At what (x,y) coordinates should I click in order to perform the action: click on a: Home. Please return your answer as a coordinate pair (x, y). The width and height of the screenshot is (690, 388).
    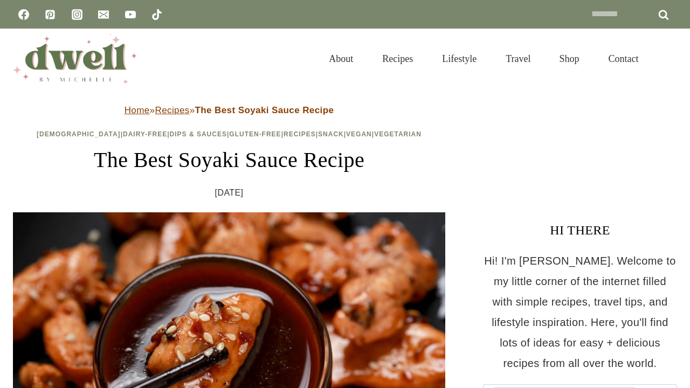
    Looking at the image, I should click on (137, 110).